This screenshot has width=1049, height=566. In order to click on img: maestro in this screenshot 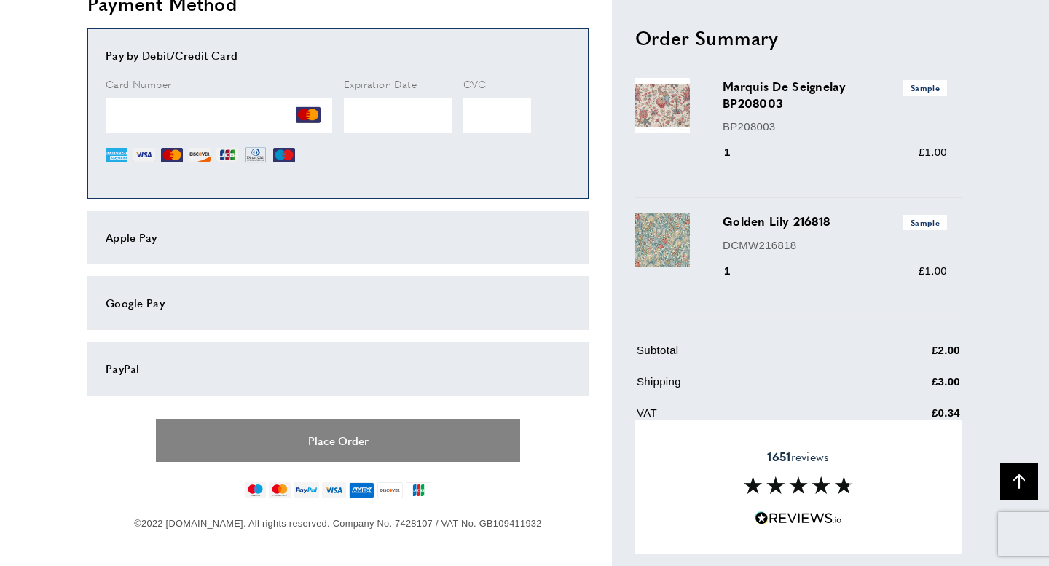, I will do `click(255, 490)`.